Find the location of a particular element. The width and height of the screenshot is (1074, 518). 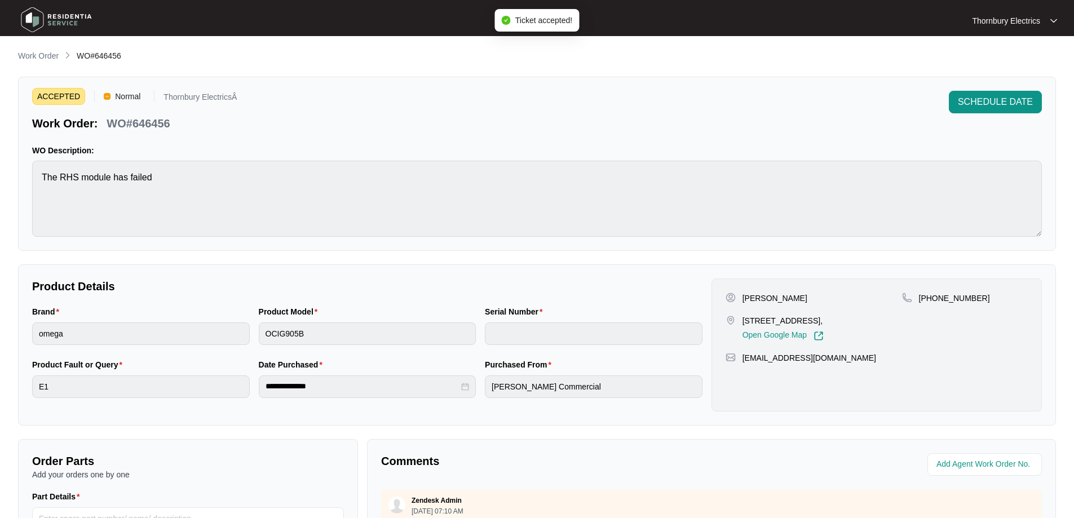

input: Product Model is located at coordinates (368, 334).